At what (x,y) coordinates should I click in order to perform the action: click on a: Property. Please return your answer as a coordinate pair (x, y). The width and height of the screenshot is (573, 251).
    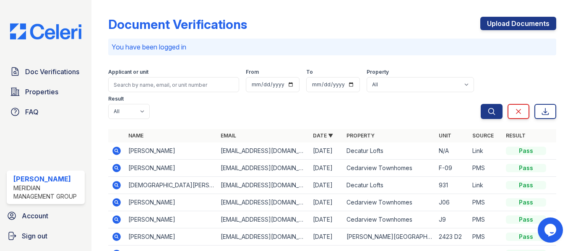
    Looking at the image, I should click on (360, 135).